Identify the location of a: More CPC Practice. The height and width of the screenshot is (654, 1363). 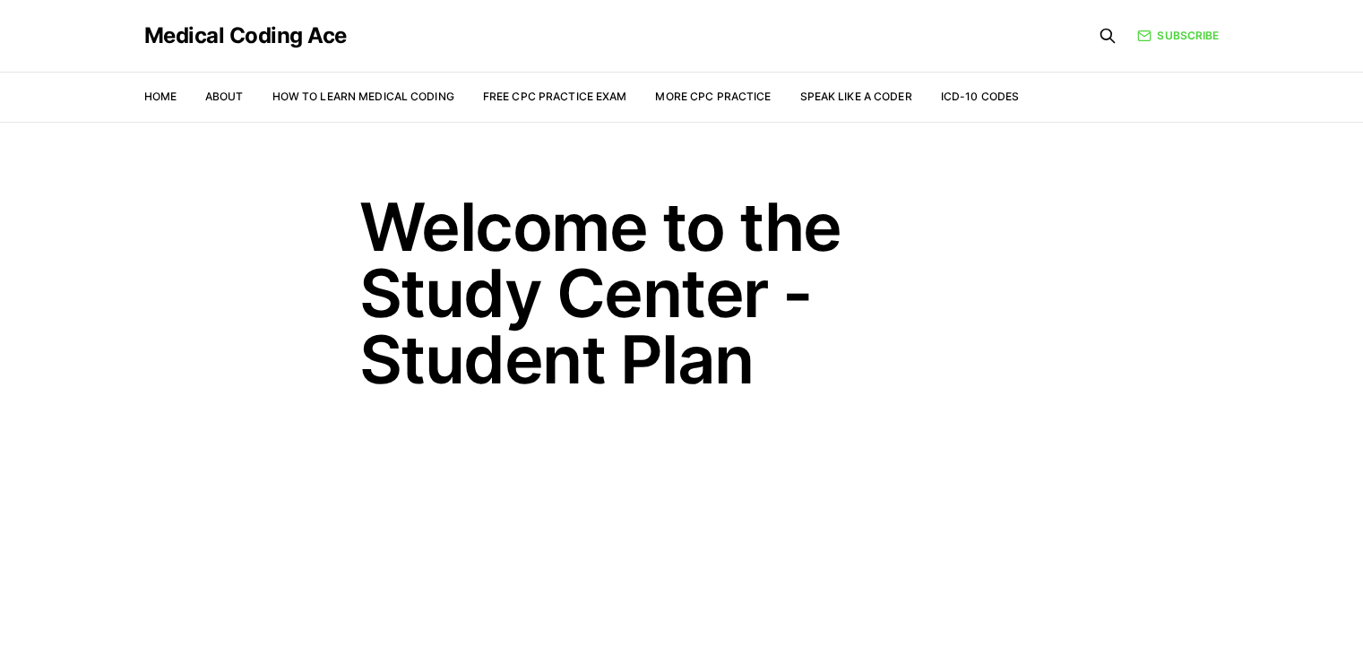
(712, 96).